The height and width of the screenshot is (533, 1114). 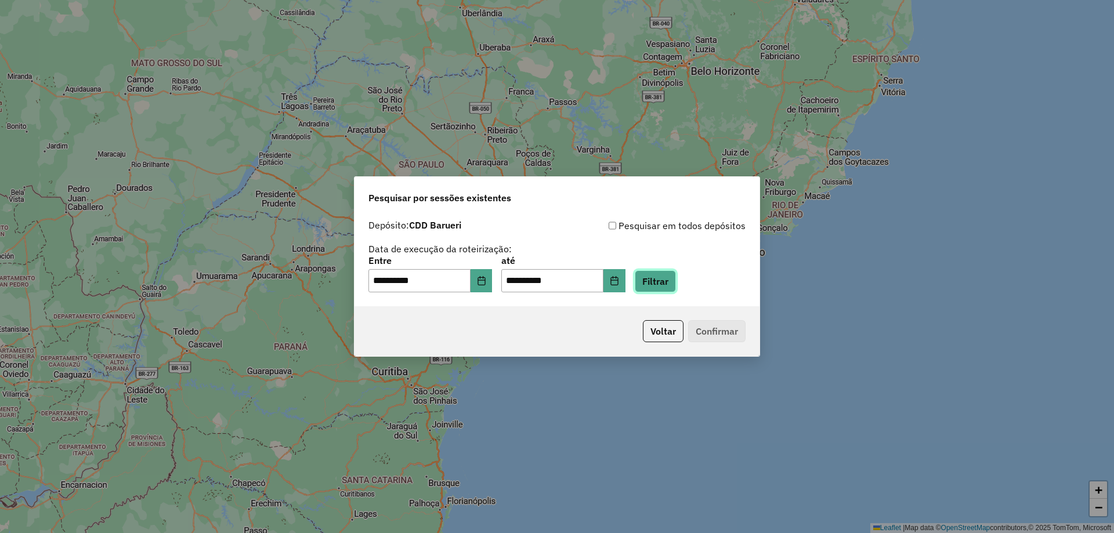 What do you see at coordinates (663, 331) in the screenshot?
I see `button: Voltar` at bounding box center [663, 331].